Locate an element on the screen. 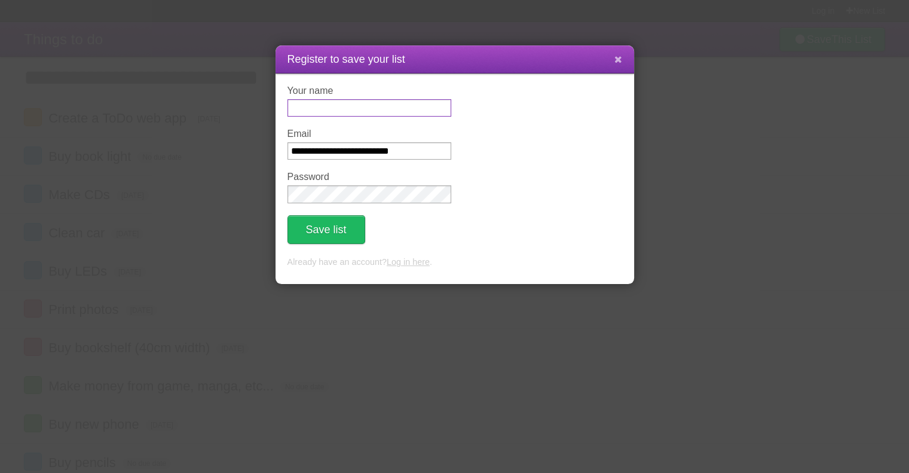 Image resolution: width=909 pixels, height=473 pixels. label: Your name is located at coordinates (369, 91).